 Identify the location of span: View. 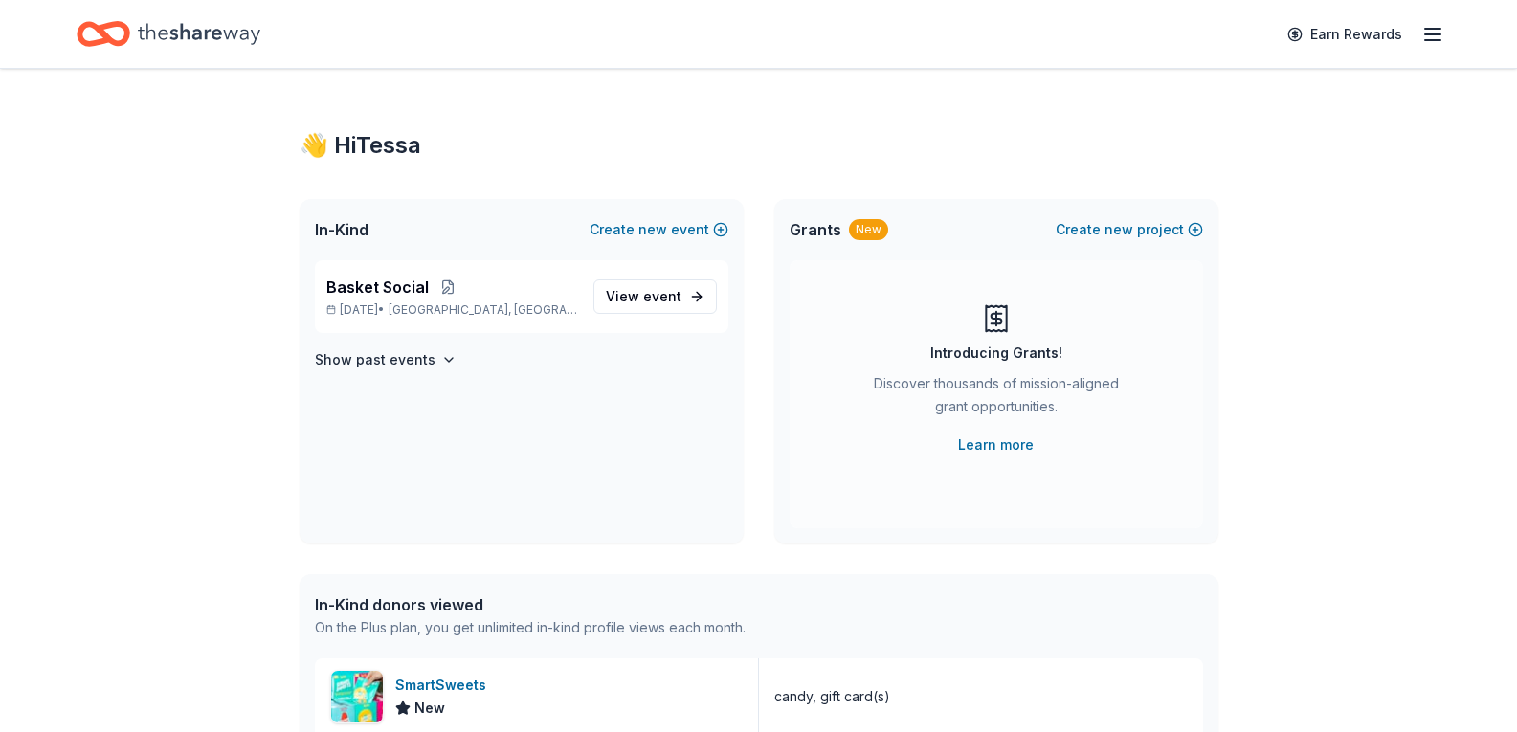
(643, 297).